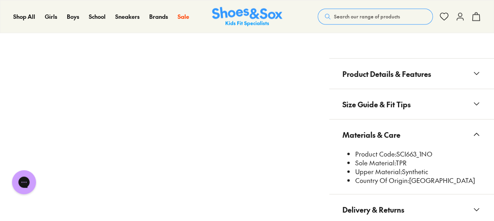 Image resolution: width=494 pixels, height=221 pixels. I want to click on span: Materials & Care, so click(371, 134).